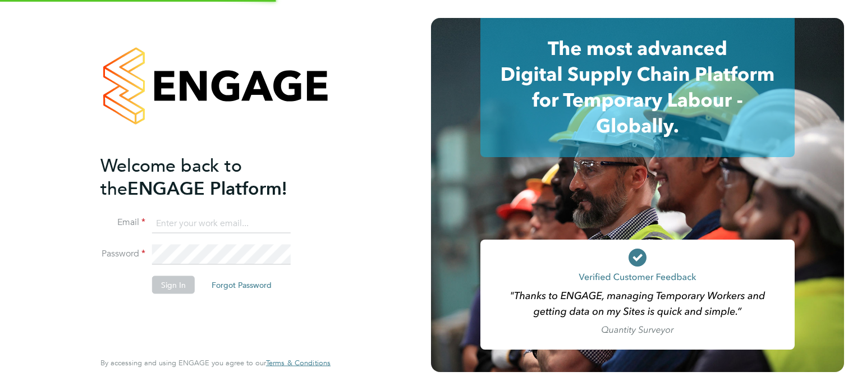 The image size is (862, 390). Describe the element at coordinates (210, 177) in the screenshot. I see `h2: ENGAGE Platform!` at that location.